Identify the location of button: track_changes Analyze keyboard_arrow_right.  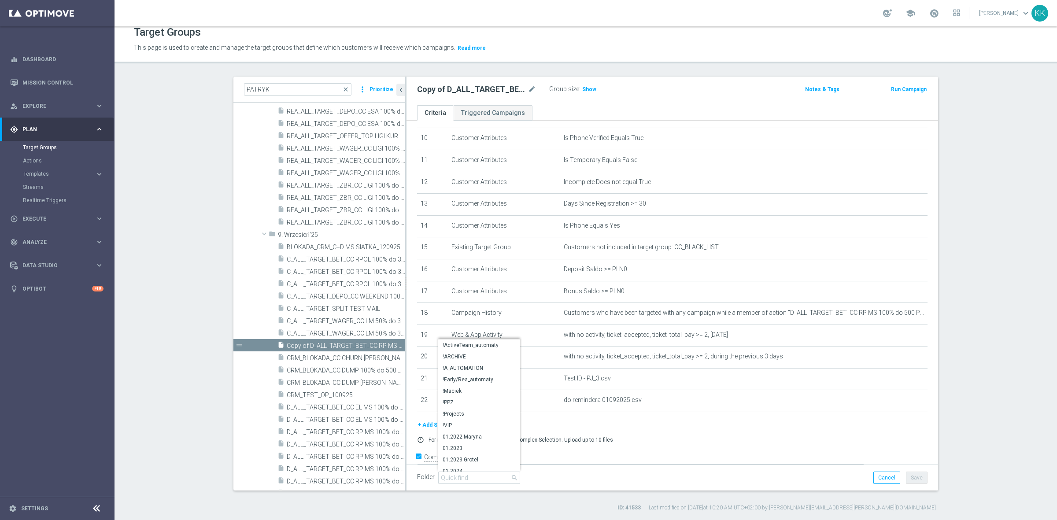
(57, 242).